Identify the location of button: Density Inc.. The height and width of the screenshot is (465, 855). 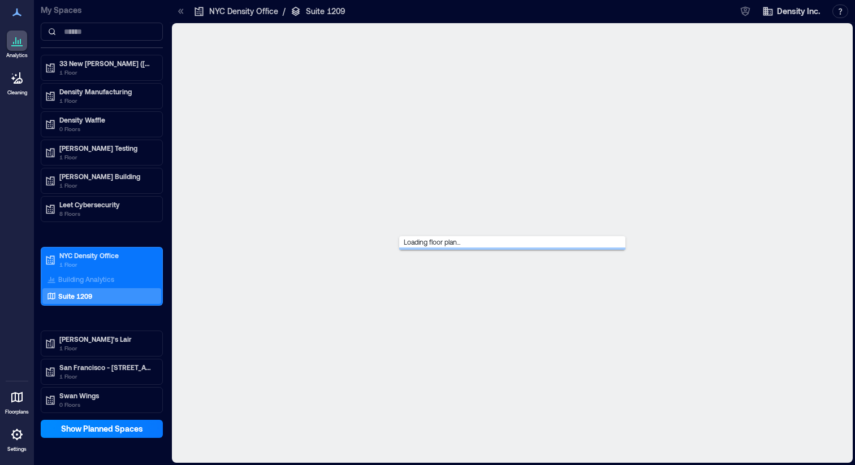
(791, 11).